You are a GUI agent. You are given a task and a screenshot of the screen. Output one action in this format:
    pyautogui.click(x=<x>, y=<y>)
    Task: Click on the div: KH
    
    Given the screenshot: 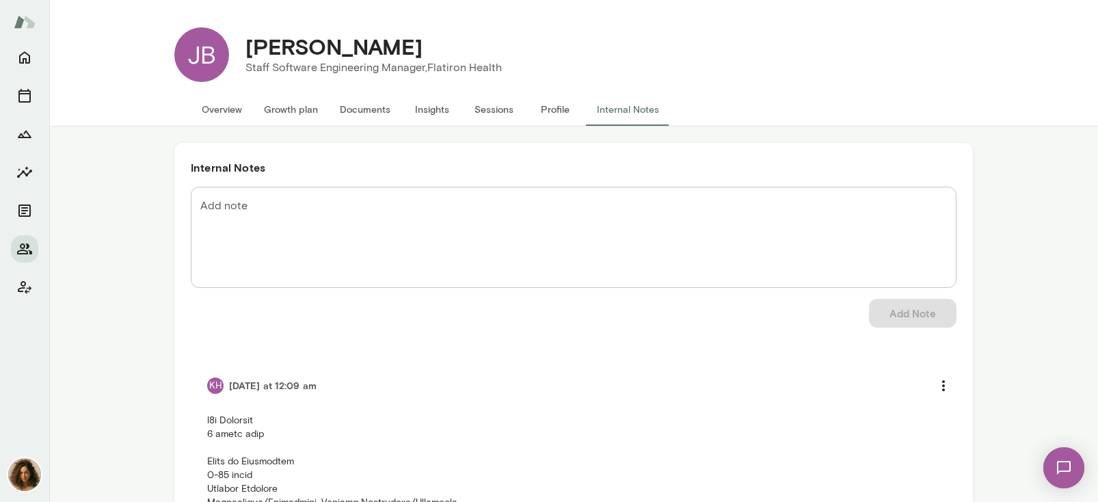 What is the action you would take?
    pyautogui.click(x=215, y=386)
    